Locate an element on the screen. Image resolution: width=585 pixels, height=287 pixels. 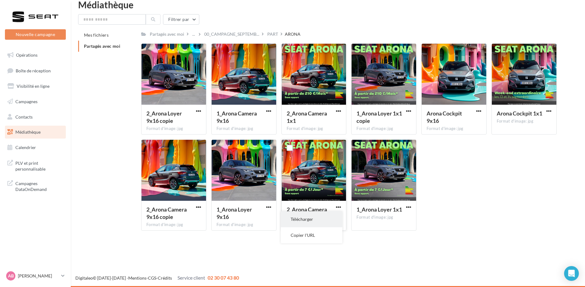
a: Médiathèque is located at coordinates (35, 132).